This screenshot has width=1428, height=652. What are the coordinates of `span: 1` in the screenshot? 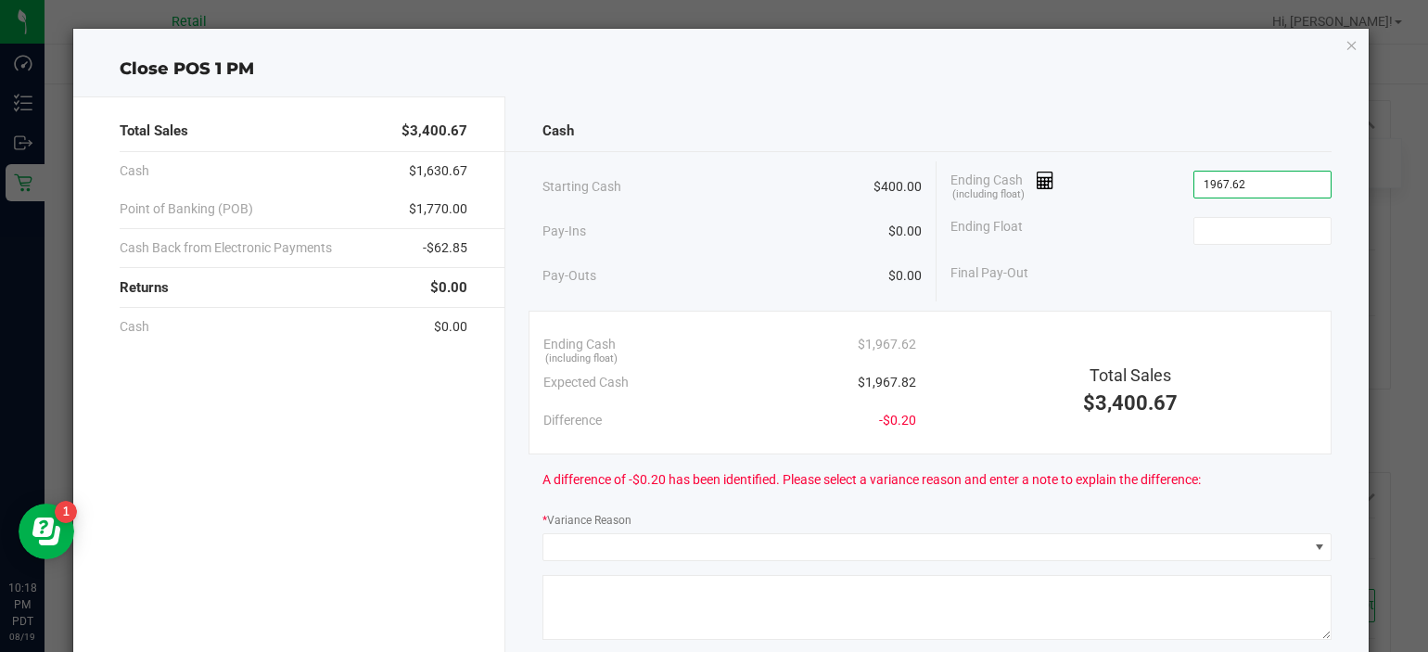 It's located at (11, 10).